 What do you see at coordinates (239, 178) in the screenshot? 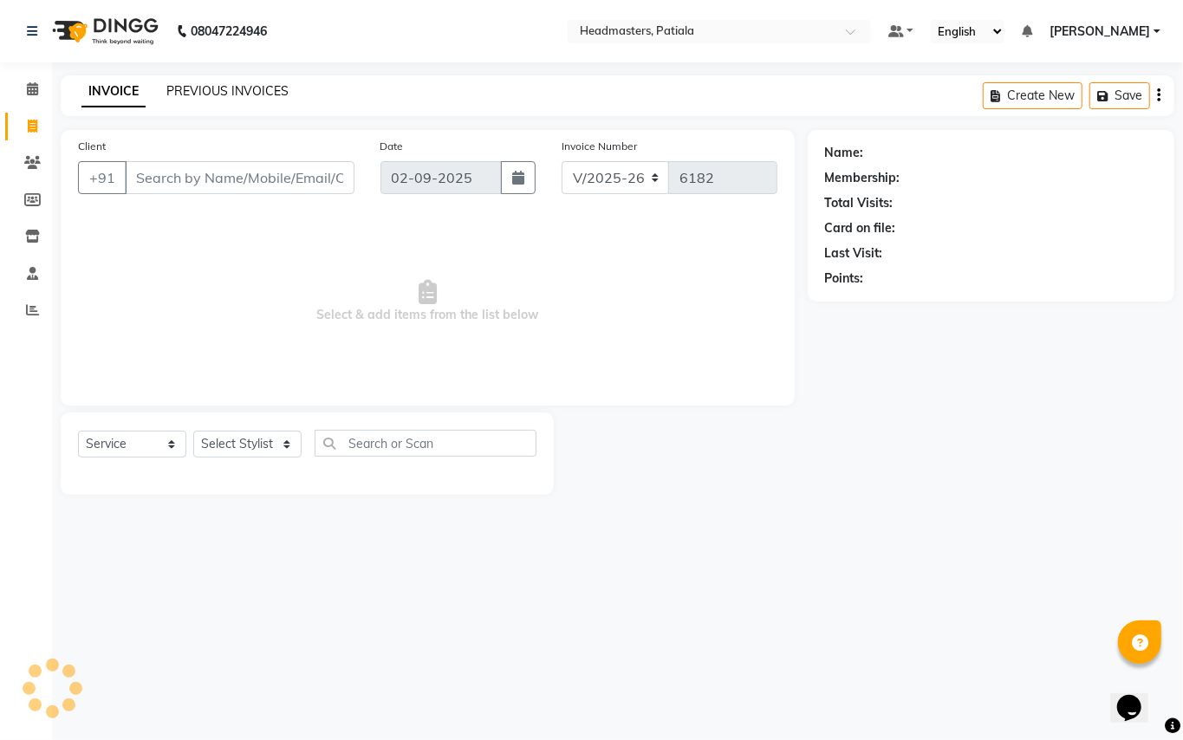
I see `input: Search by Name/Mobile/Email/Code` at bounding box center [239, 178].